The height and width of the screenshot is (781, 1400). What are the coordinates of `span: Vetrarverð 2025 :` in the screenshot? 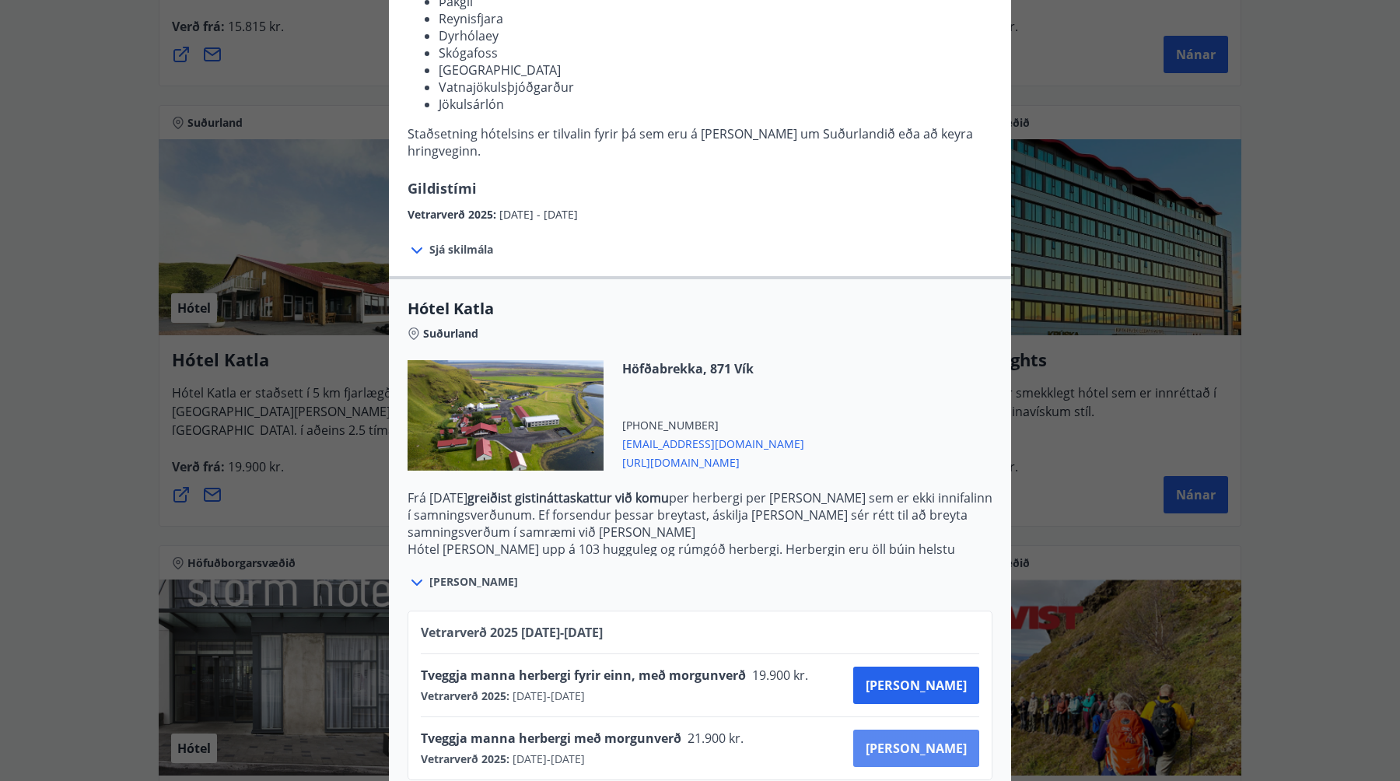 It's located at (453, 214).